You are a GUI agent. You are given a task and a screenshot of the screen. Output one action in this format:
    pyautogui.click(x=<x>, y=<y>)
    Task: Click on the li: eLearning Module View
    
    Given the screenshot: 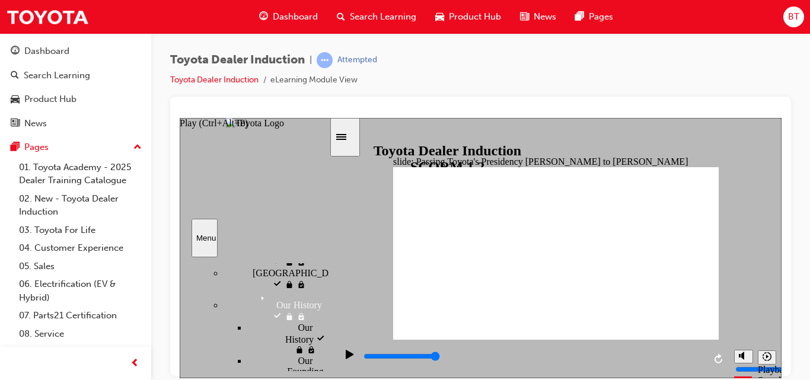 What is the action you would take?
    pyautogui.click(x=314, y=80)
    